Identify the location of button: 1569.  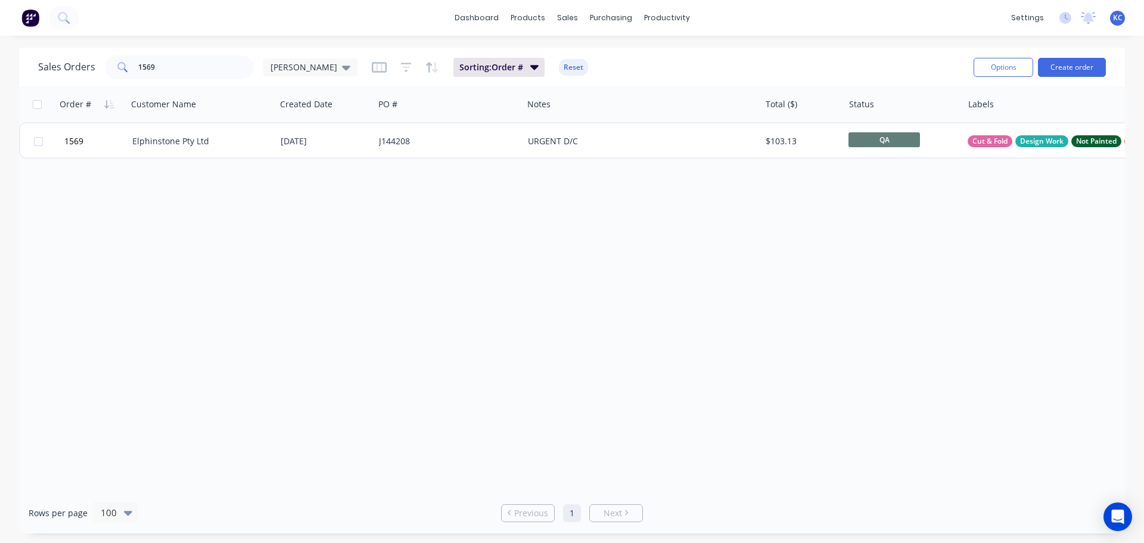
(97, 141).